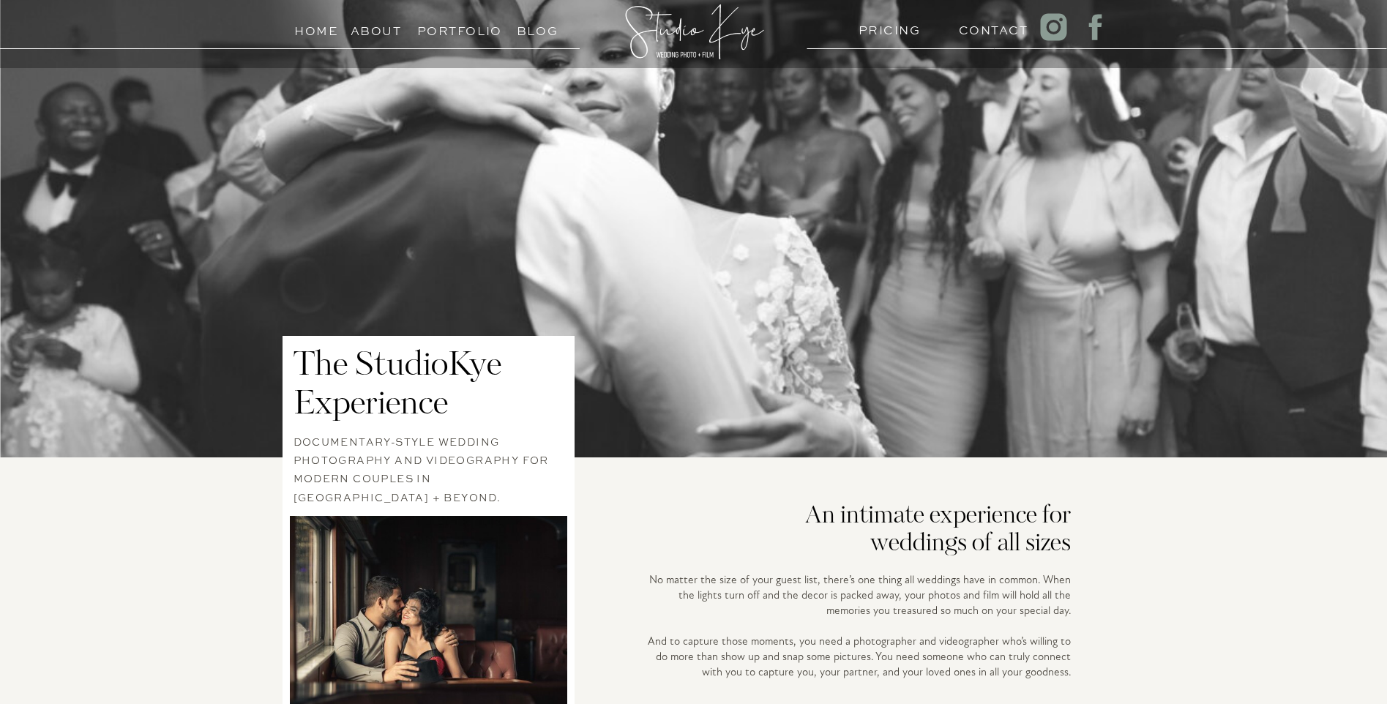 The height and width of the screenshot is (704, 1387). What do you see at coordinates (886, 26) in the screenshot?
I see `h3: PRICING` at bounding box center [886, 26].